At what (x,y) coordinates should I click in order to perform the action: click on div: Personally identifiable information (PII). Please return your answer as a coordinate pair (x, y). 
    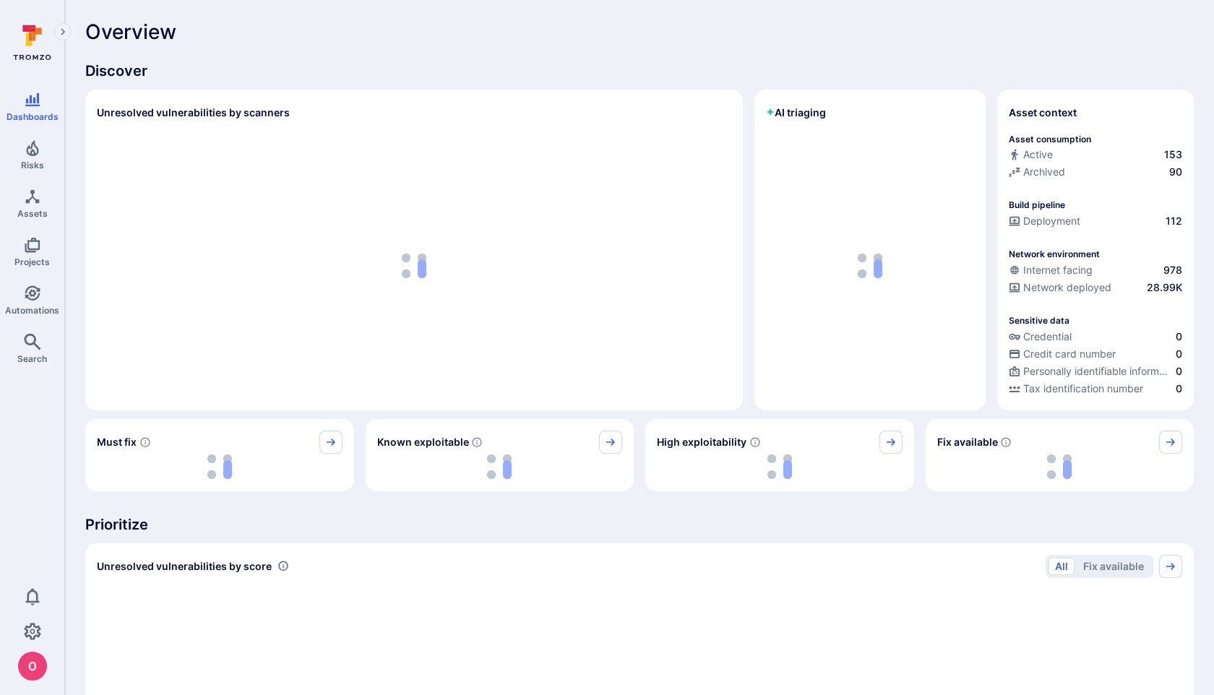
    Looking at the image, I should click on (1091, 372).